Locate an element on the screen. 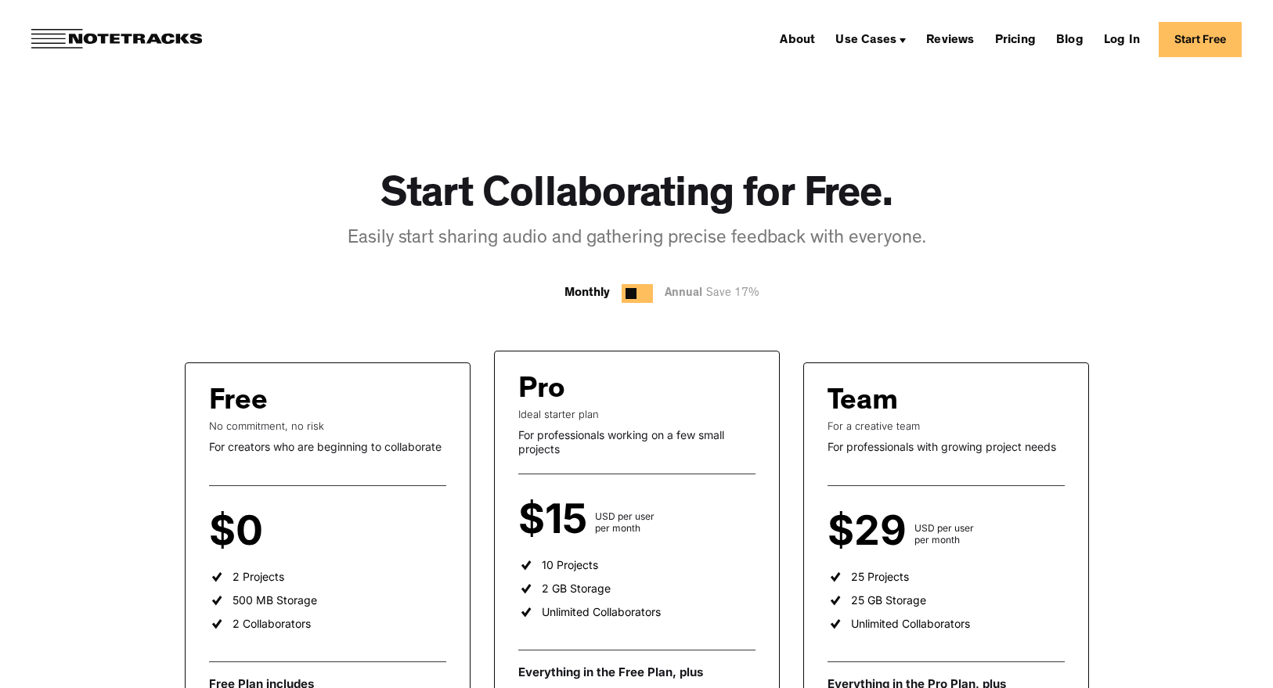 Image resolution: width=1273 pixels, height=688 pixels. div: For creators who are beginning to collaborate is located at coordinates (327, 447).